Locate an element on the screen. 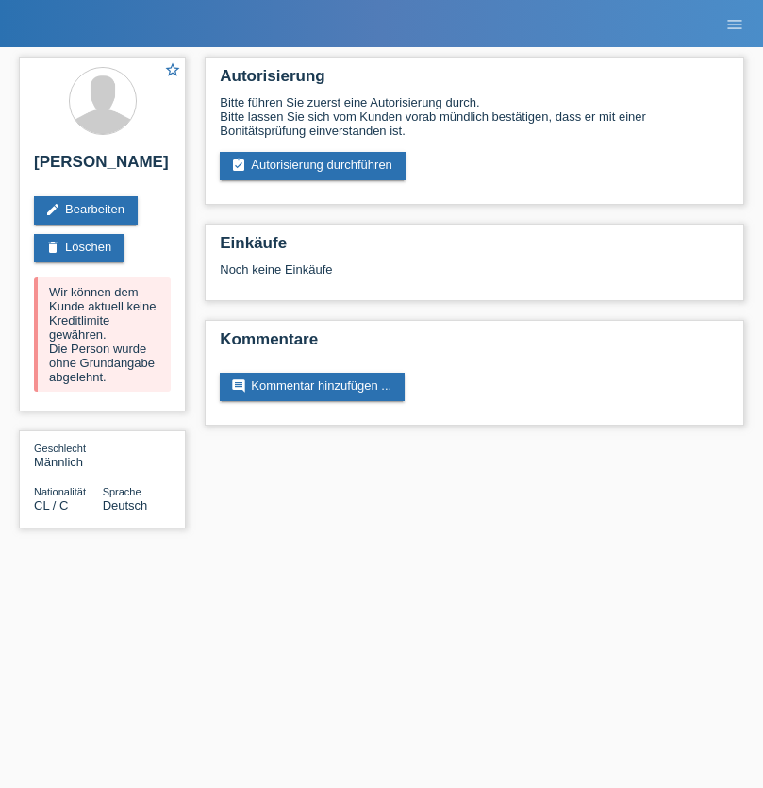  i: star_border is located at coordinates (173, 70).